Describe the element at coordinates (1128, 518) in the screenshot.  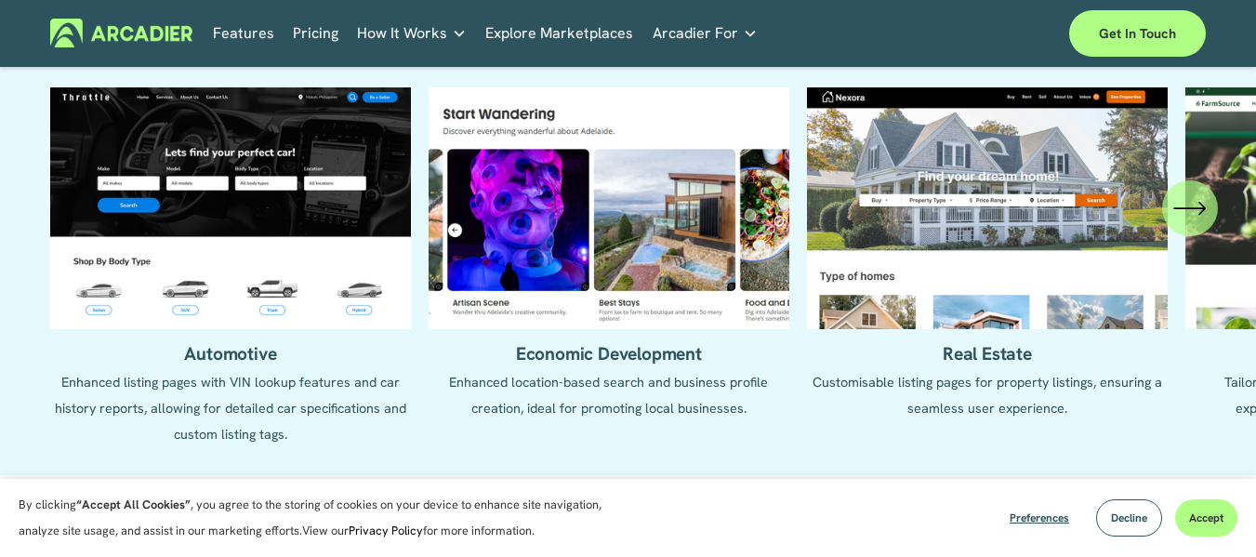
I see `button: Decline` at that location.